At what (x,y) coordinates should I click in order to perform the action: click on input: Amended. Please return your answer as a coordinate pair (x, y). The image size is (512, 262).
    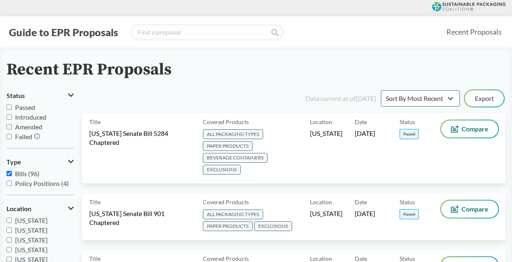
    Looking at the image, I should click on (9, 127).